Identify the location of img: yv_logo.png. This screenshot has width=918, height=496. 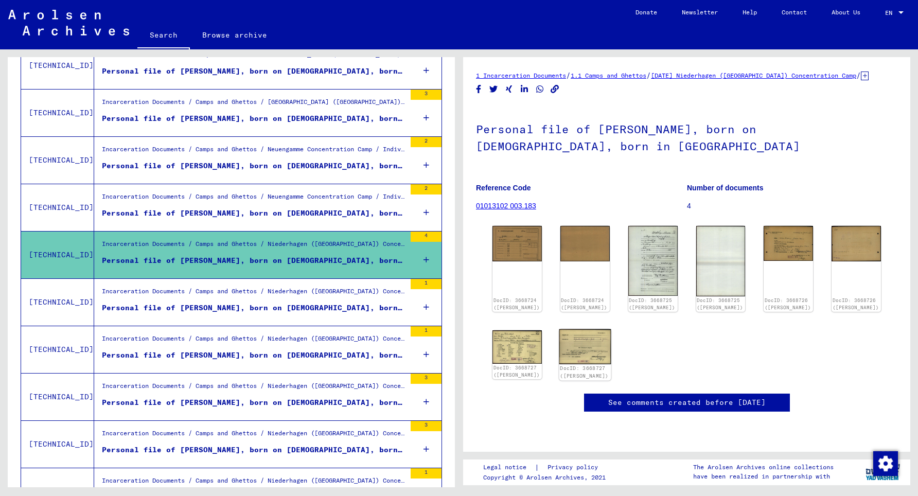
(883, 472).